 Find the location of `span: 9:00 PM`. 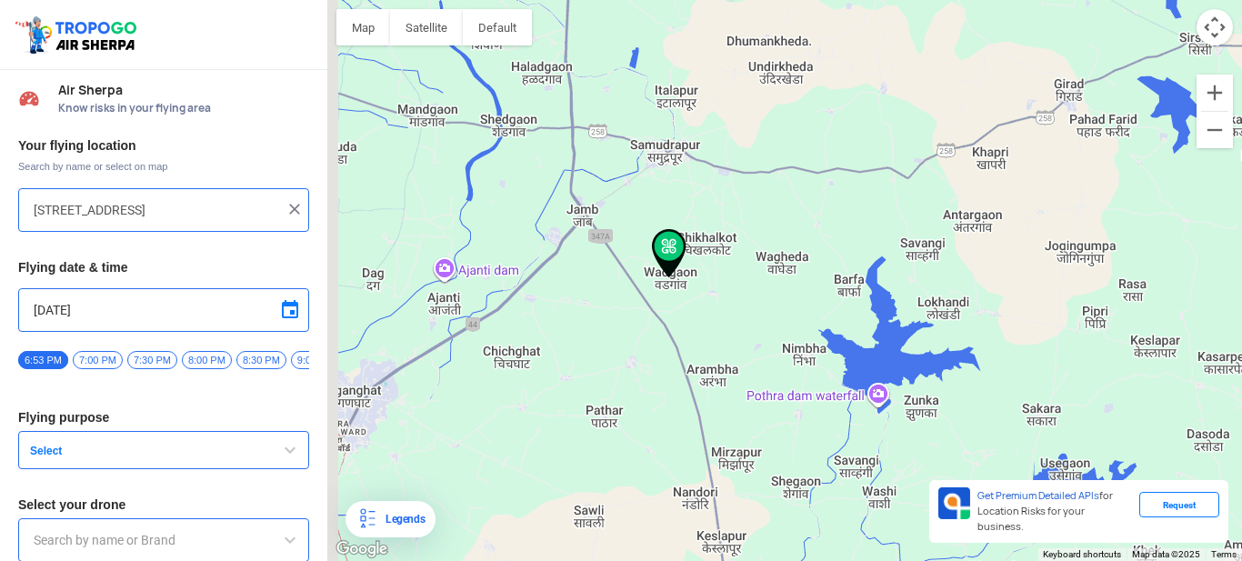

span: 9:00 PM is located at coordinates (316, 360).